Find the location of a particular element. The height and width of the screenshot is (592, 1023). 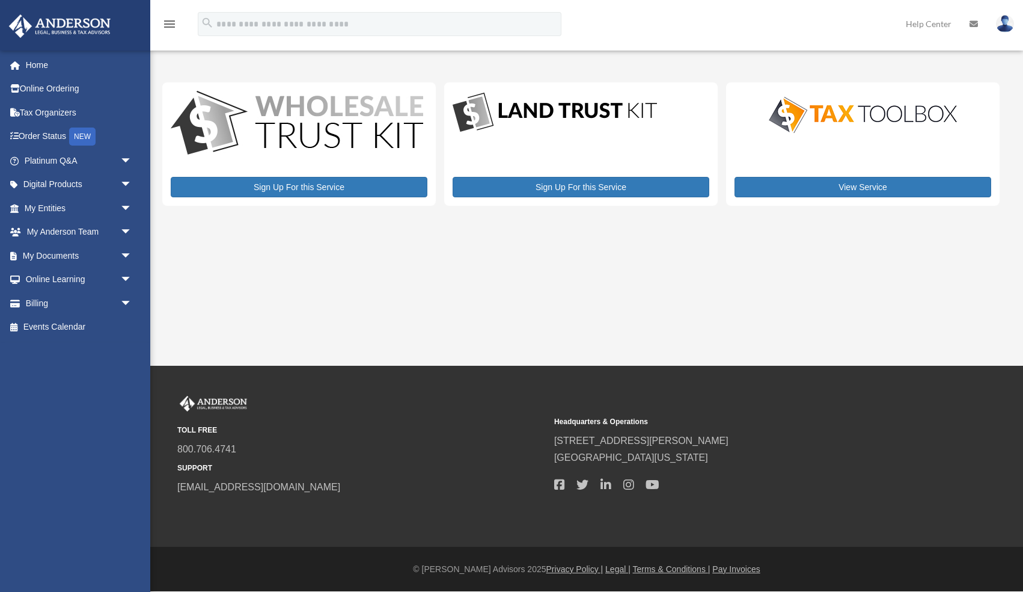

a: Privacy Policy | is located at coordinates (575, 569).